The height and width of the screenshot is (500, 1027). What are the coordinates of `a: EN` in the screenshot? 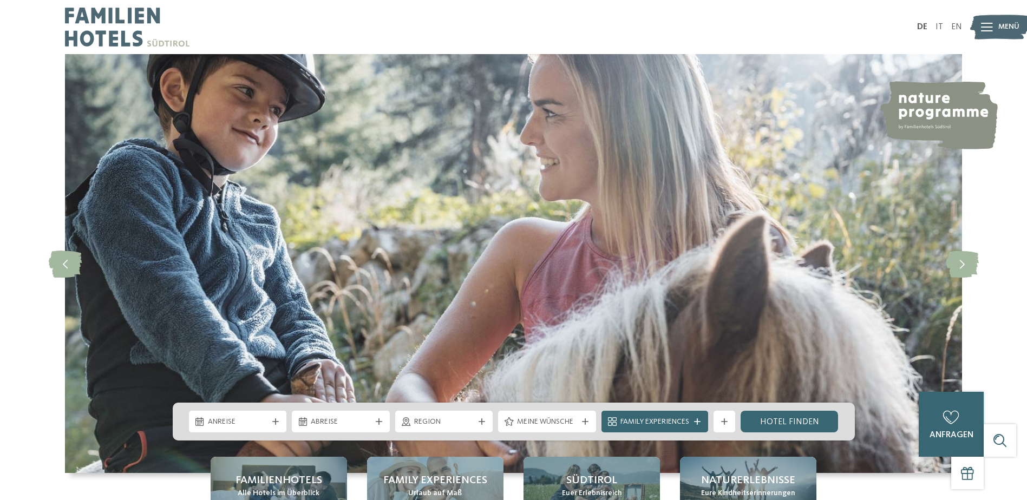 It's located at (957, 27).